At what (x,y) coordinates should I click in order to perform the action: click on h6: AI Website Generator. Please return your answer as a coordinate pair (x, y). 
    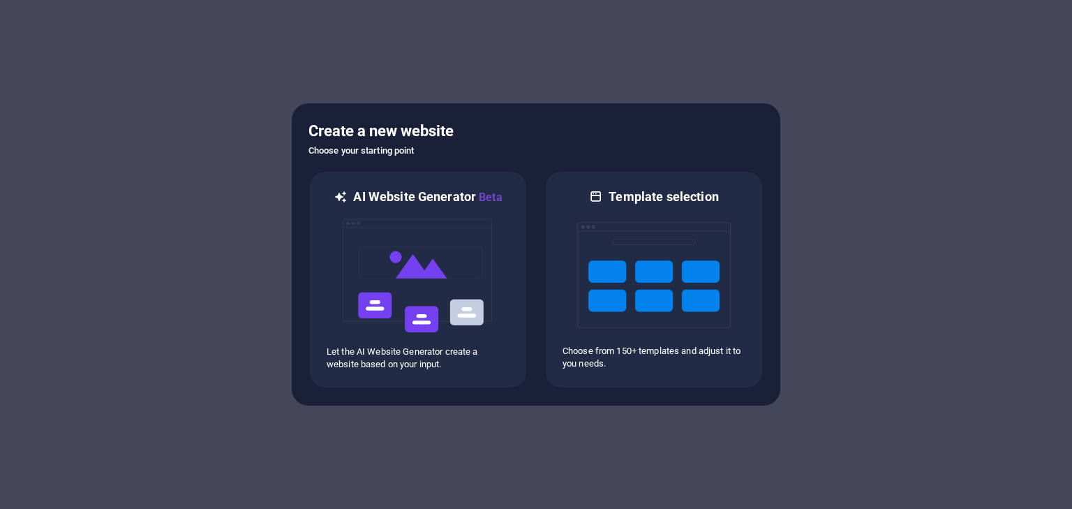
    Looking at the image, I should click on (427, 197).